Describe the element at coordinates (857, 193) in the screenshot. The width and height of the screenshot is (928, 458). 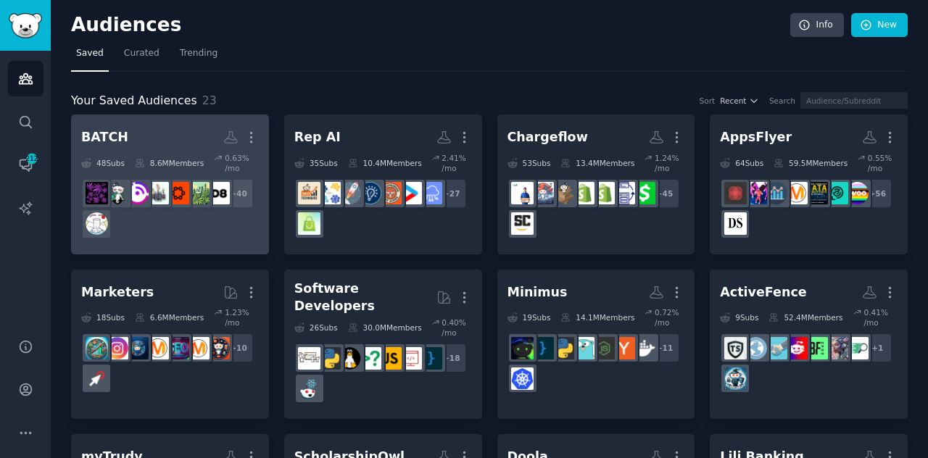
I see `img: woocommerce` at that location.